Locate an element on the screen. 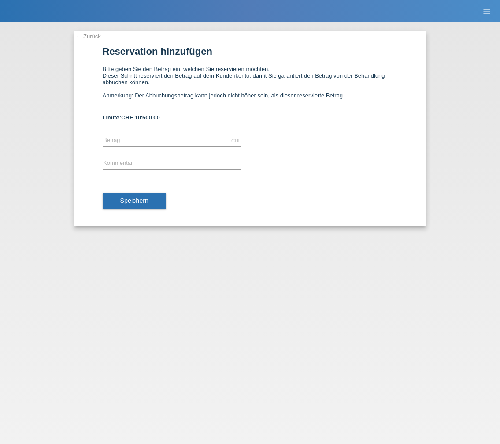 The image size is (500, 444). b: Limite: is located at coordinates (131, 117).